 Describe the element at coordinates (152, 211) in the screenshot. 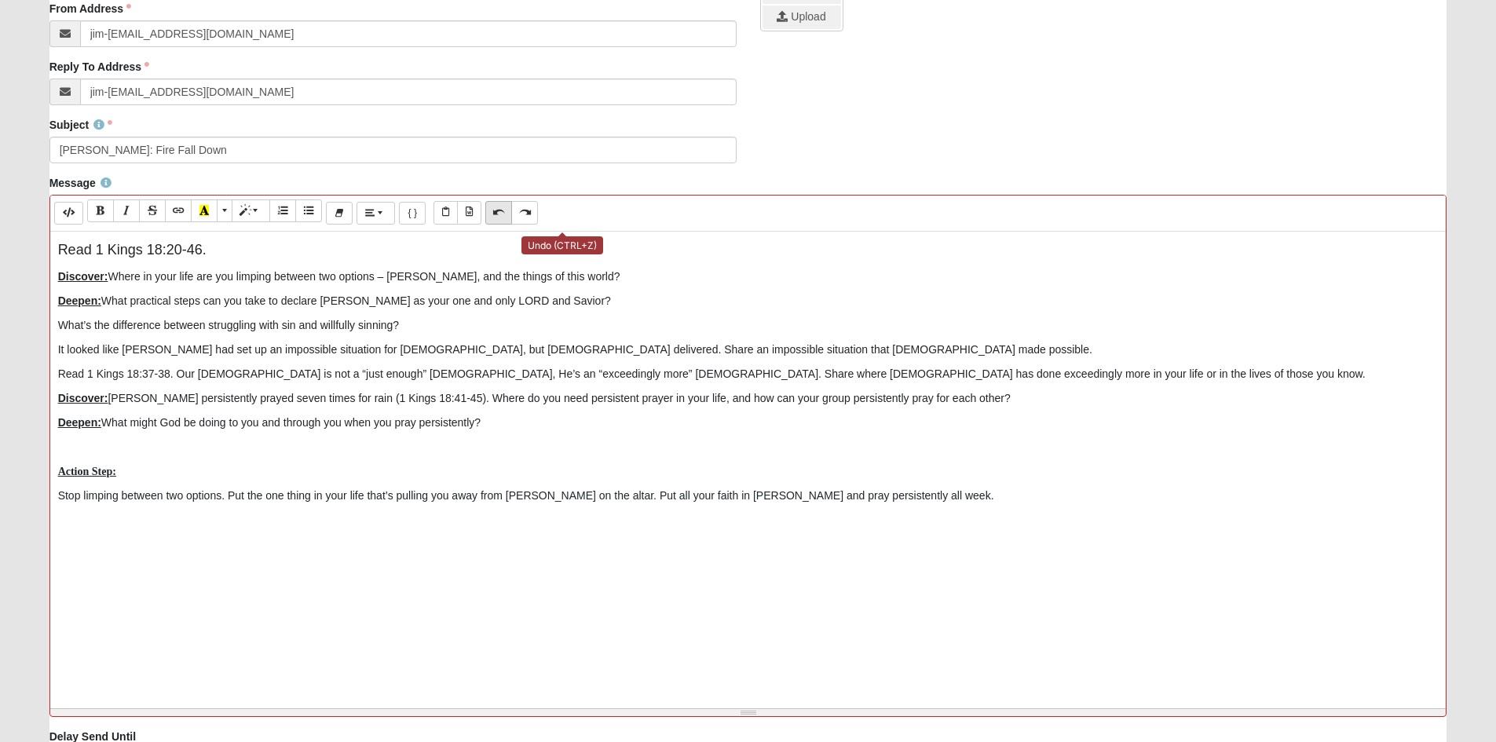

I see `button: Strikethrough (CTRL+SHIFT+S)` at that location.